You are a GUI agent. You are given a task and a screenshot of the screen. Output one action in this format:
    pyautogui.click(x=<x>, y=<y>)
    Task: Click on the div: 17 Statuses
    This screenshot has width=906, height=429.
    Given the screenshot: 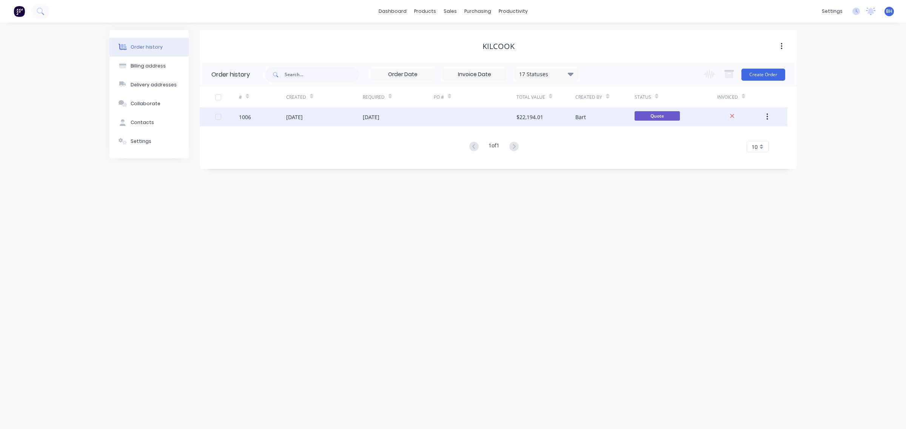 What is the action you would take?
    pyautogui.click(x=546, y=74)
    